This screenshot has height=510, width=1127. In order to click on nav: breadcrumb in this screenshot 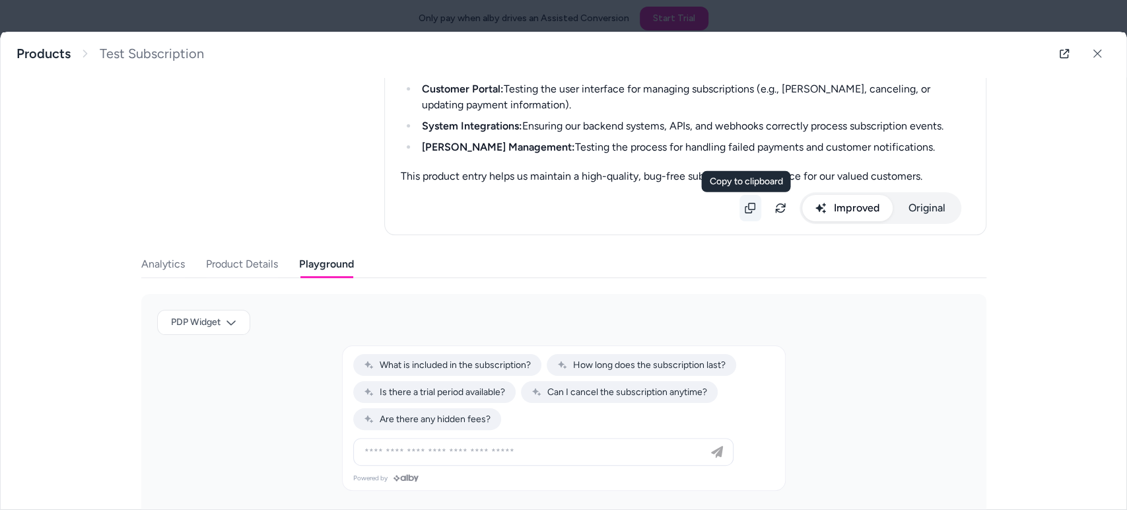, I will do `click(110, 53)`.